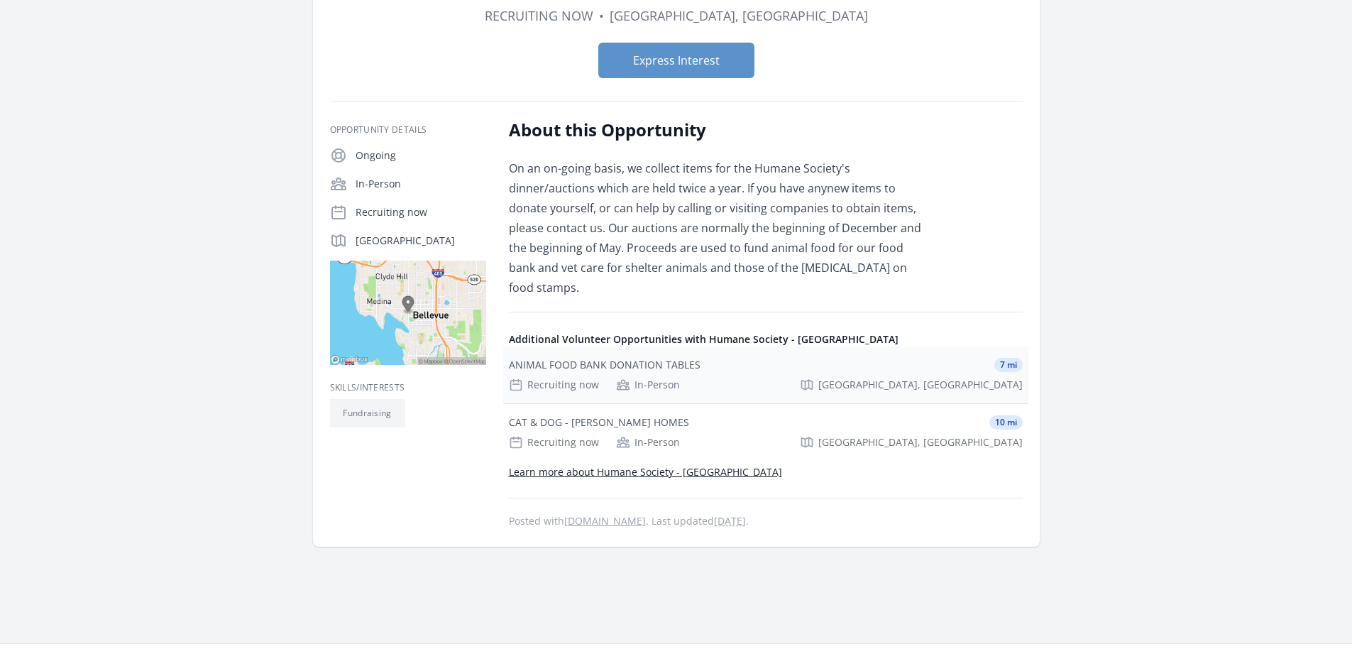 Image resolution: width=1352 pixels, height=671 pixels. I want to click on h3: Opportunity Details, so click(408, 130).